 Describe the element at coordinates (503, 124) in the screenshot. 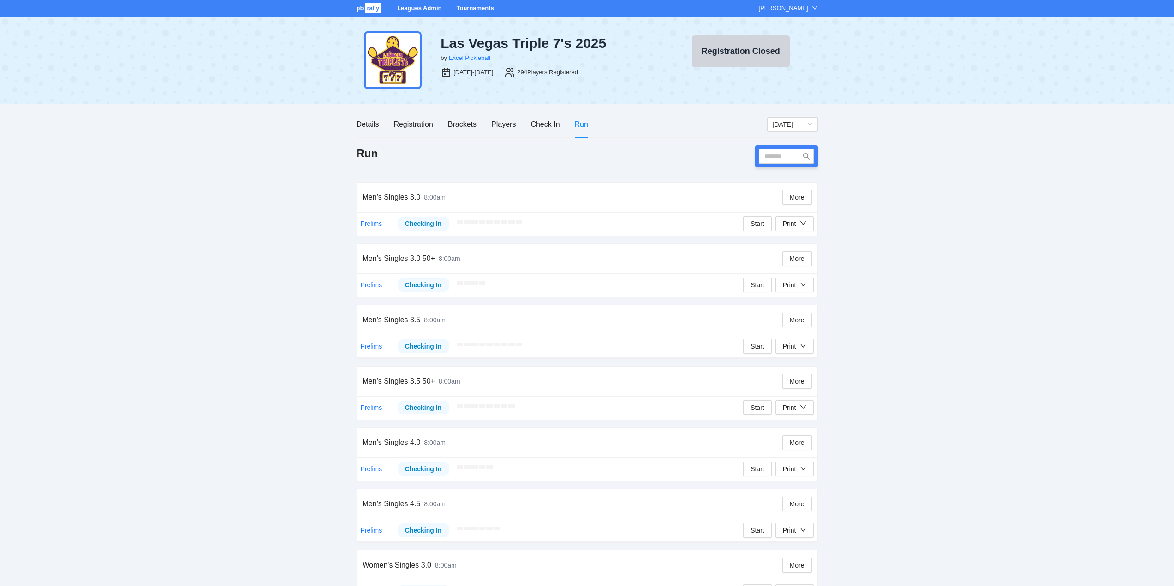

I see `div: Players` at that location.